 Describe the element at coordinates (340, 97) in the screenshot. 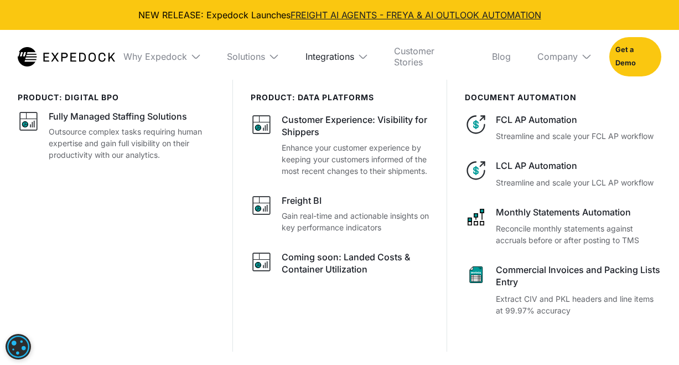

I see `div: PRODUCT: data platforms` at that location.